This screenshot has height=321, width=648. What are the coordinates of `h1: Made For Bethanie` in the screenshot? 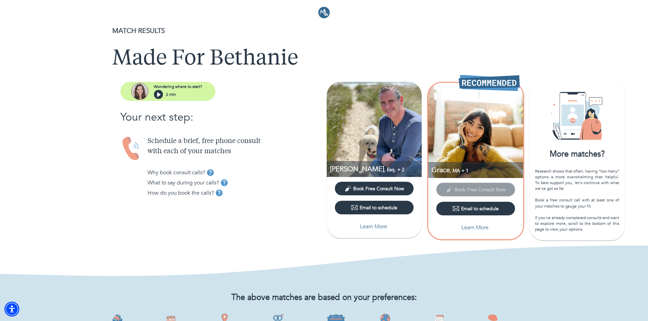 It's located at (324, 59).